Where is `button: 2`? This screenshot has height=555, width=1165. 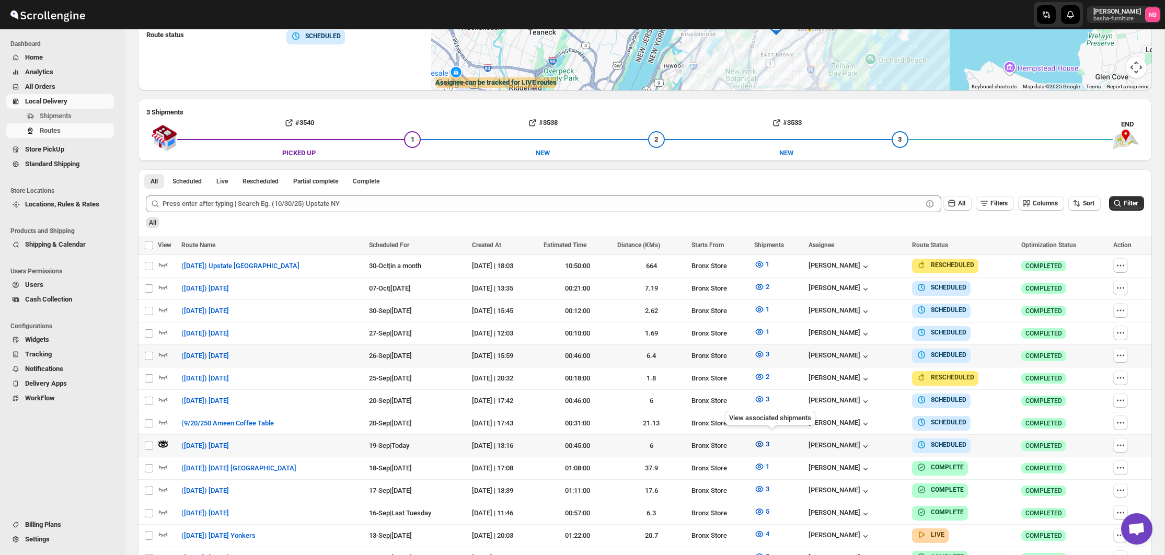 button: 2 is located at coordinates (761, 377).